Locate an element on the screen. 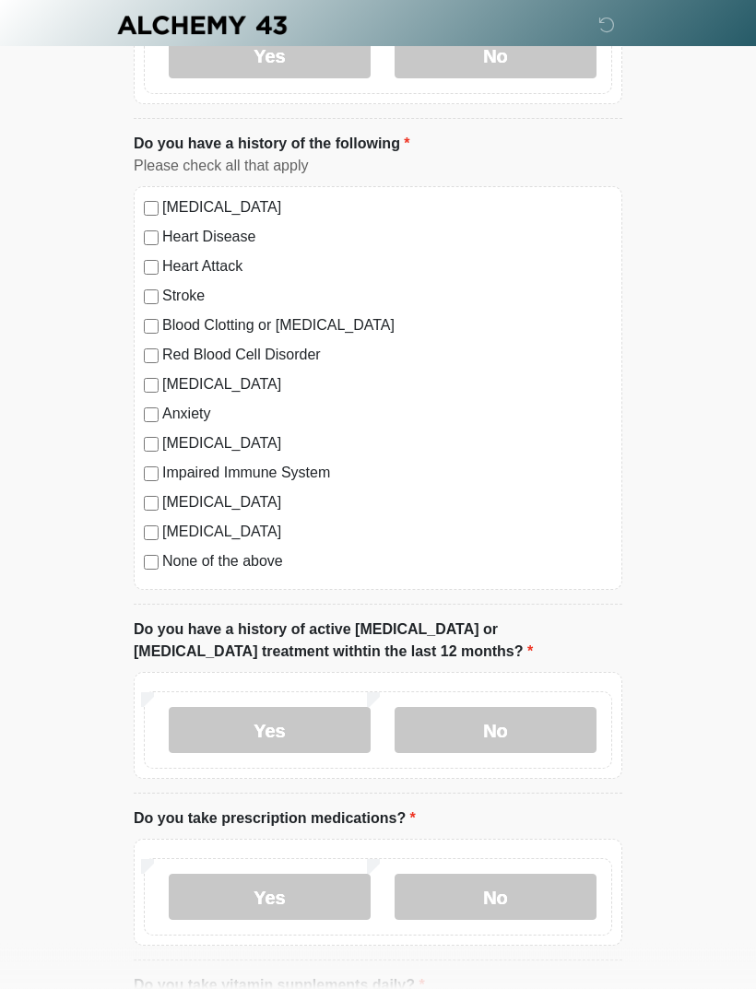 The width and height of the screenshot is (756, 989). input: Impaired Immune System is located at coordinates (151, 475).